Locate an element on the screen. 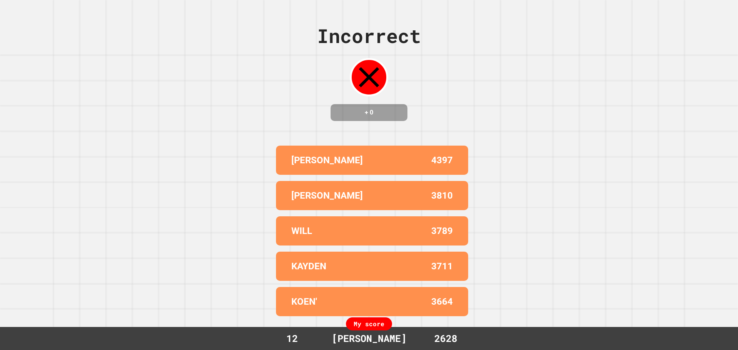  div: Incorrect is located at coordinates (369, 36).